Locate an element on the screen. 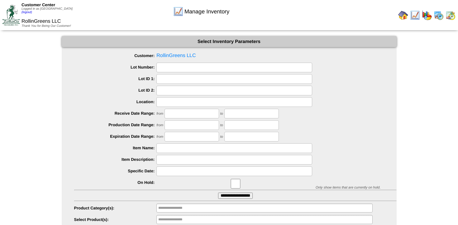 The width and height of the screenshot is (458, 225). label: Production Date Range: is located at coordinates (115, 125).